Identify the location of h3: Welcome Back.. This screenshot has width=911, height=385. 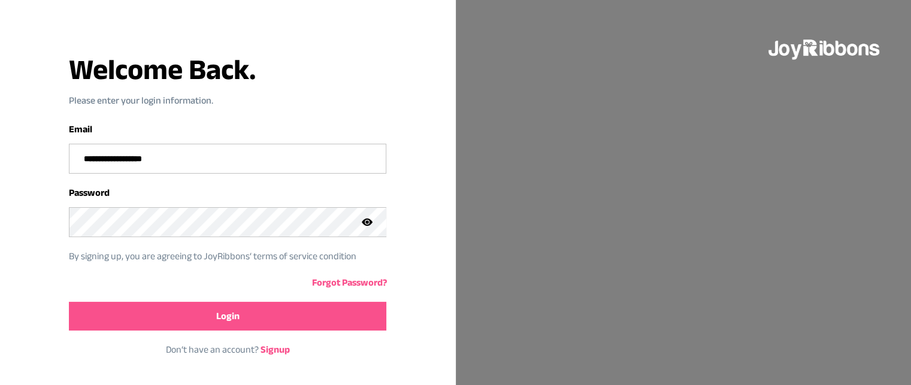
(228, 70).